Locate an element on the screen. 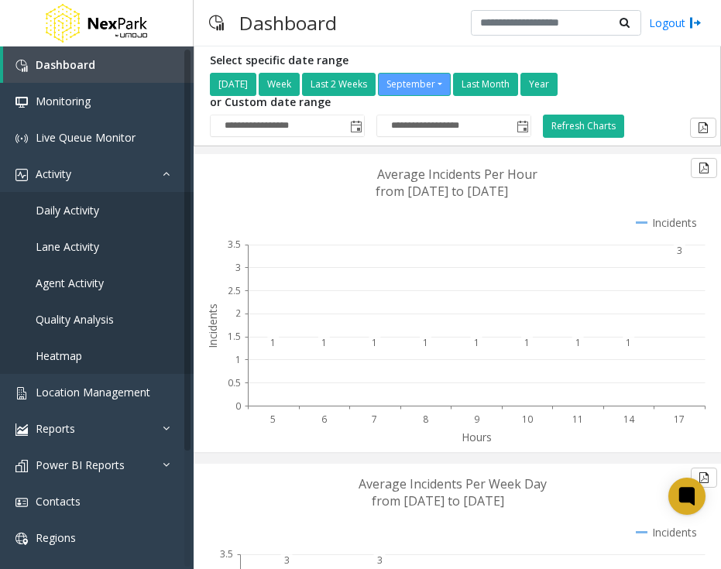 This screenshot has width=721, height=569. text: 0 is located at coordinates (238, 405).